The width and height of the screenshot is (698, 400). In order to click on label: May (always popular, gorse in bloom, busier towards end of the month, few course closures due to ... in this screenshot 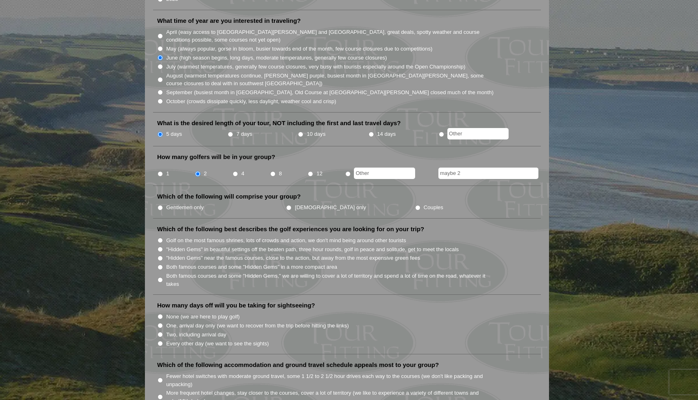, I will do `click(299, 49)`.